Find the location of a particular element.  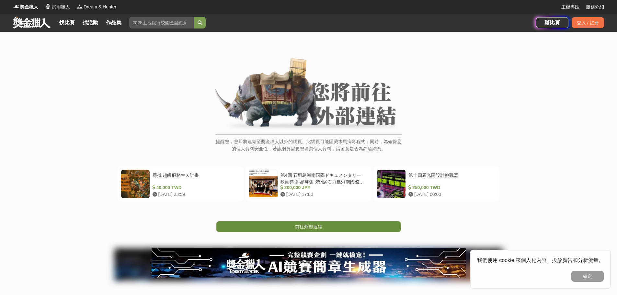

div: 第4回 石垣島湘南国際ドキュメンタリー映画祭 作品募集 :第4屆石垣島湘南國際紀錄片電影節作品徵集 is located at coordinates (323, 178).